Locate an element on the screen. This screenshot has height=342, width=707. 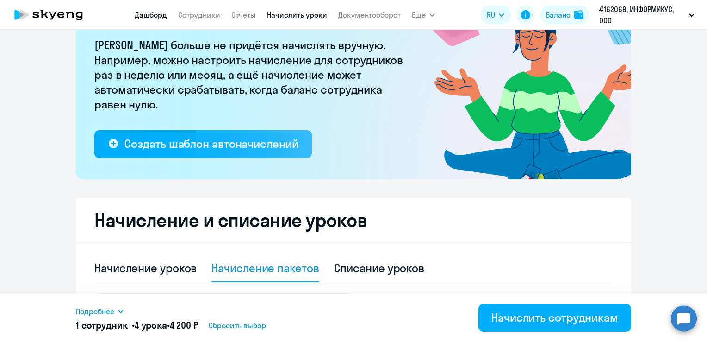
span: Ещё is located at coordinates (419, 15).